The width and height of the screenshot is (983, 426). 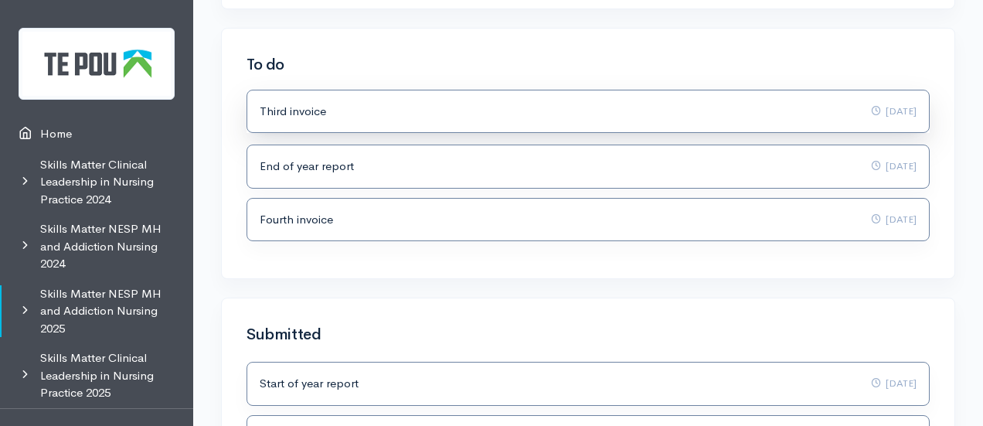 I want to click on p: Start of year report, so click(x=309, y=383).